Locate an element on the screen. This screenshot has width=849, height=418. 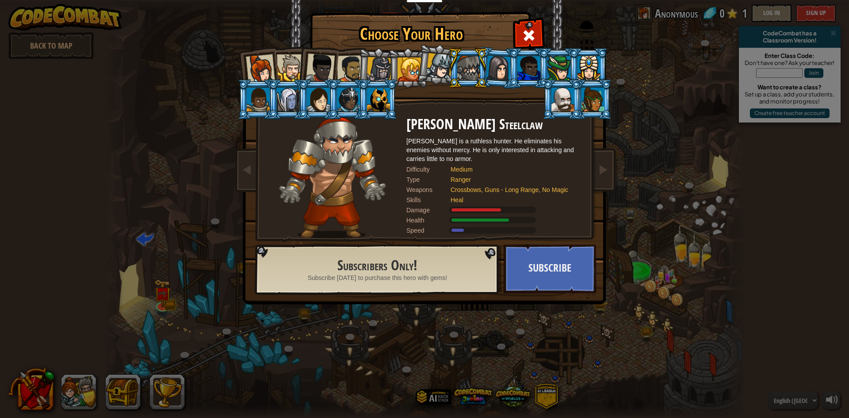
li: Amara Arrowhead is located at coordinates (378, 68).